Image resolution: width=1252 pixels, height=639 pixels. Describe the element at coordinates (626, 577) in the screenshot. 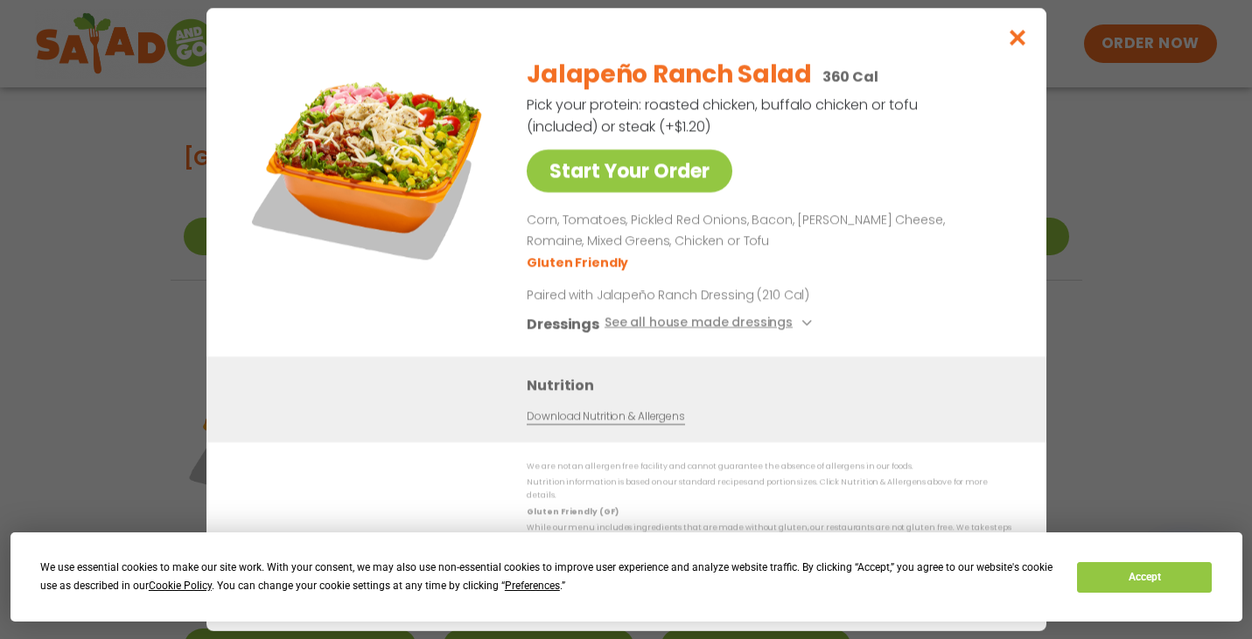

I see `div: Cookie Consent Prompt` at that location.